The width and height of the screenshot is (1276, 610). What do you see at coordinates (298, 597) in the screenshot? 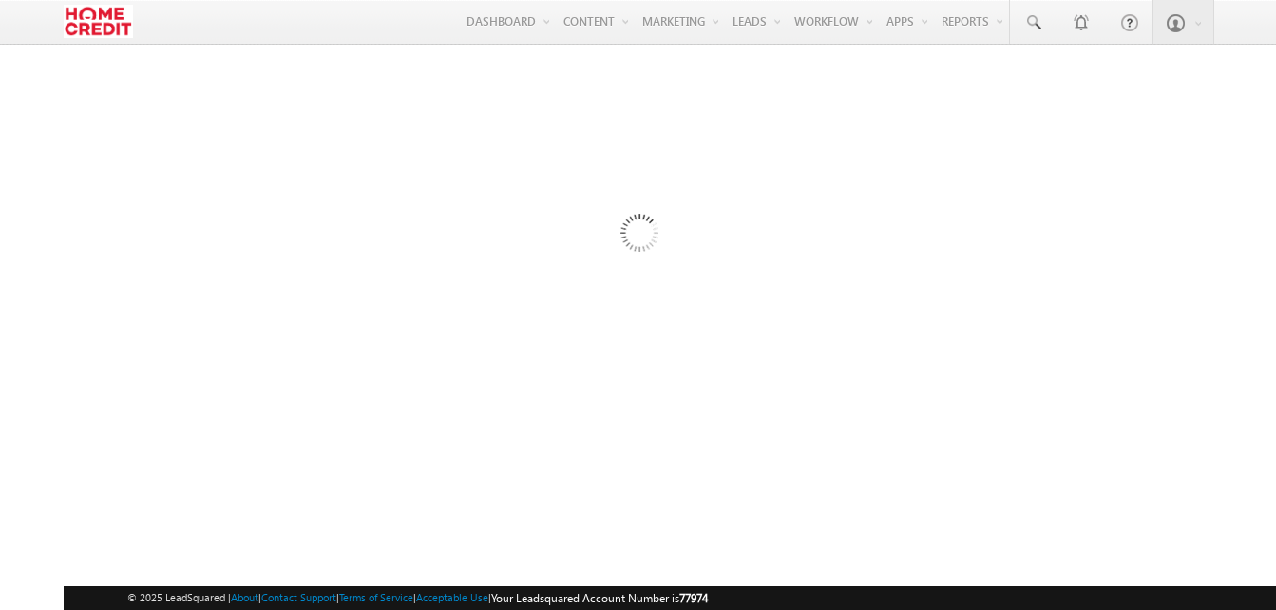
I see `a: Contact Support` at bounding box center [298, 597].